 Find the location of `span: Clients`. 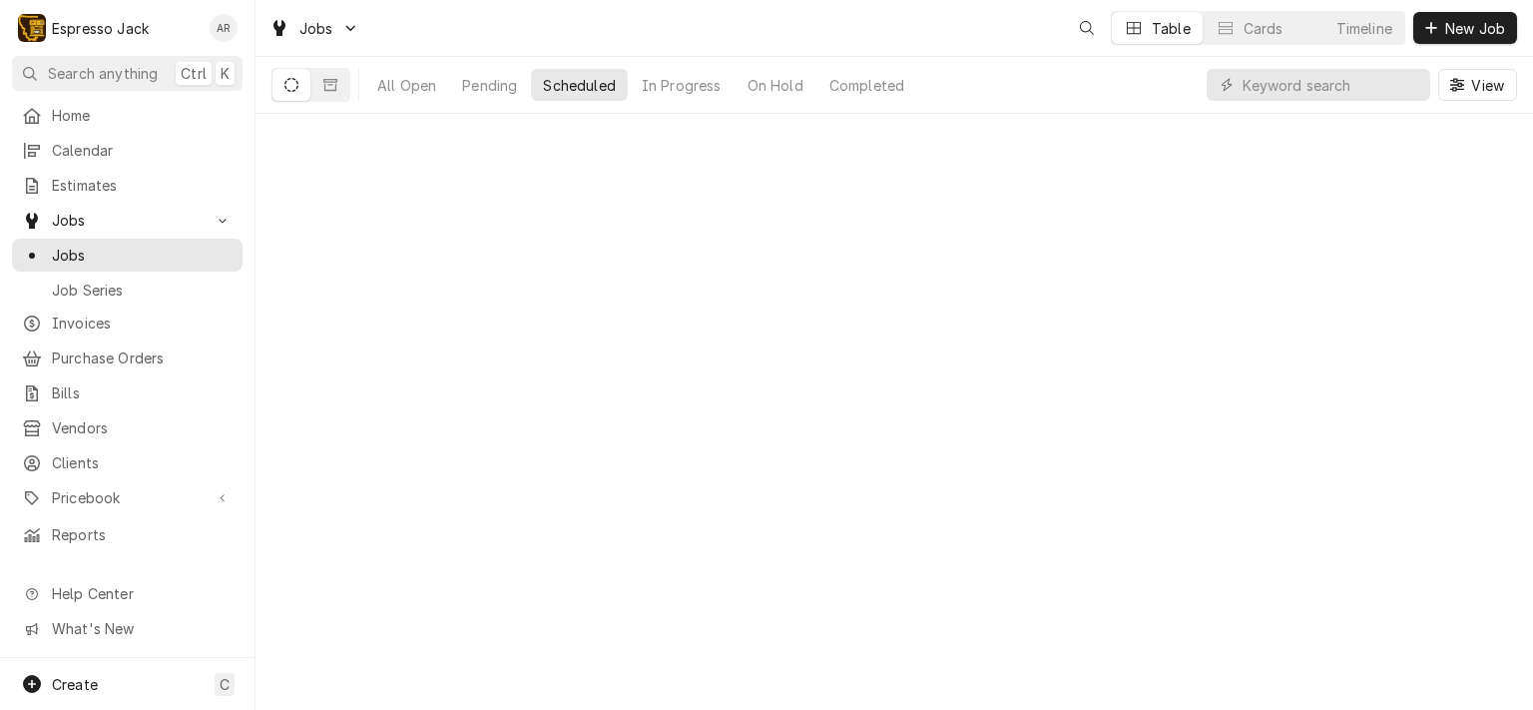

span: Clients is located at coordinates (142, 462).